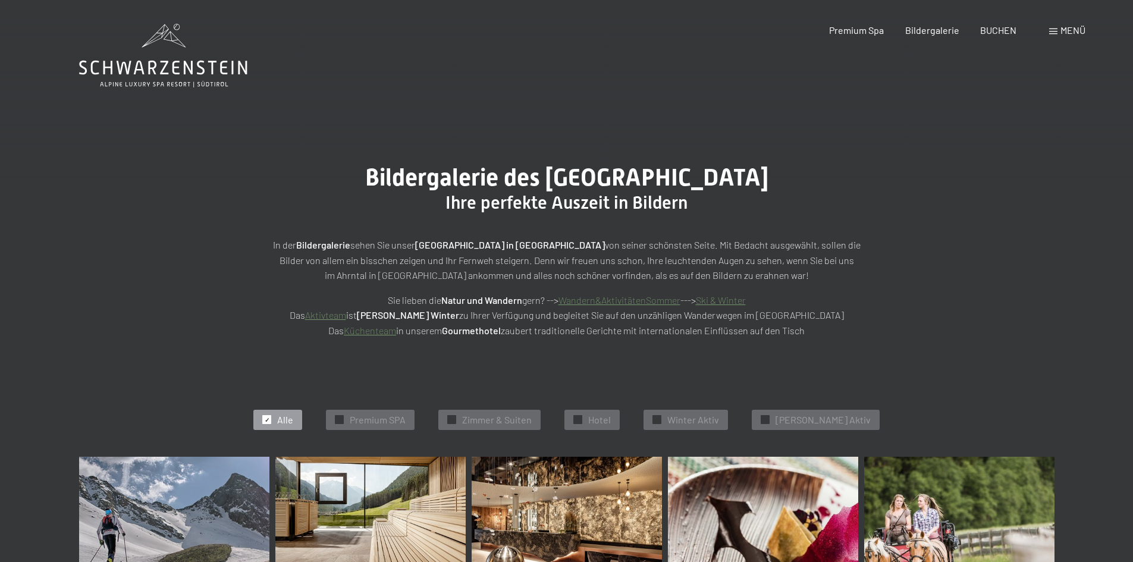 This screenshot has height=562, width=1133. Describe the element at coordinates (482, 300) in the screenshot. I see `strong: Natur und Wandern` at that location.